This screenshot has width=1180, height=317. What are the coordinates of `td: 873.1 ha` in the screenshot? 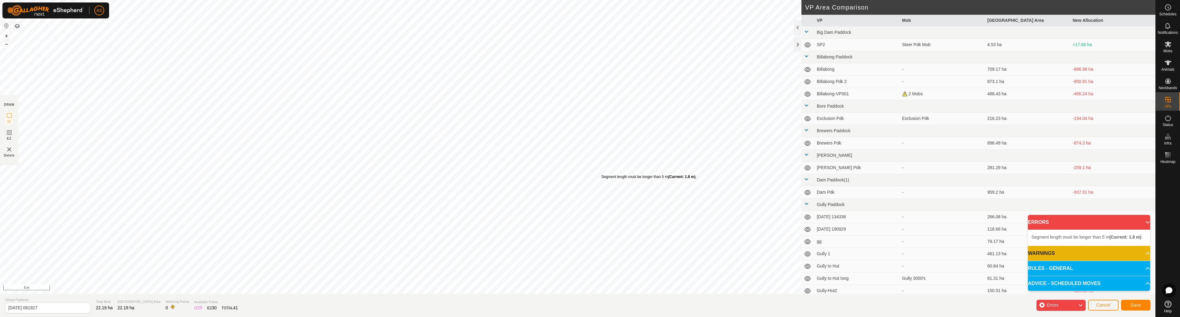 It's located at (1028, 82).